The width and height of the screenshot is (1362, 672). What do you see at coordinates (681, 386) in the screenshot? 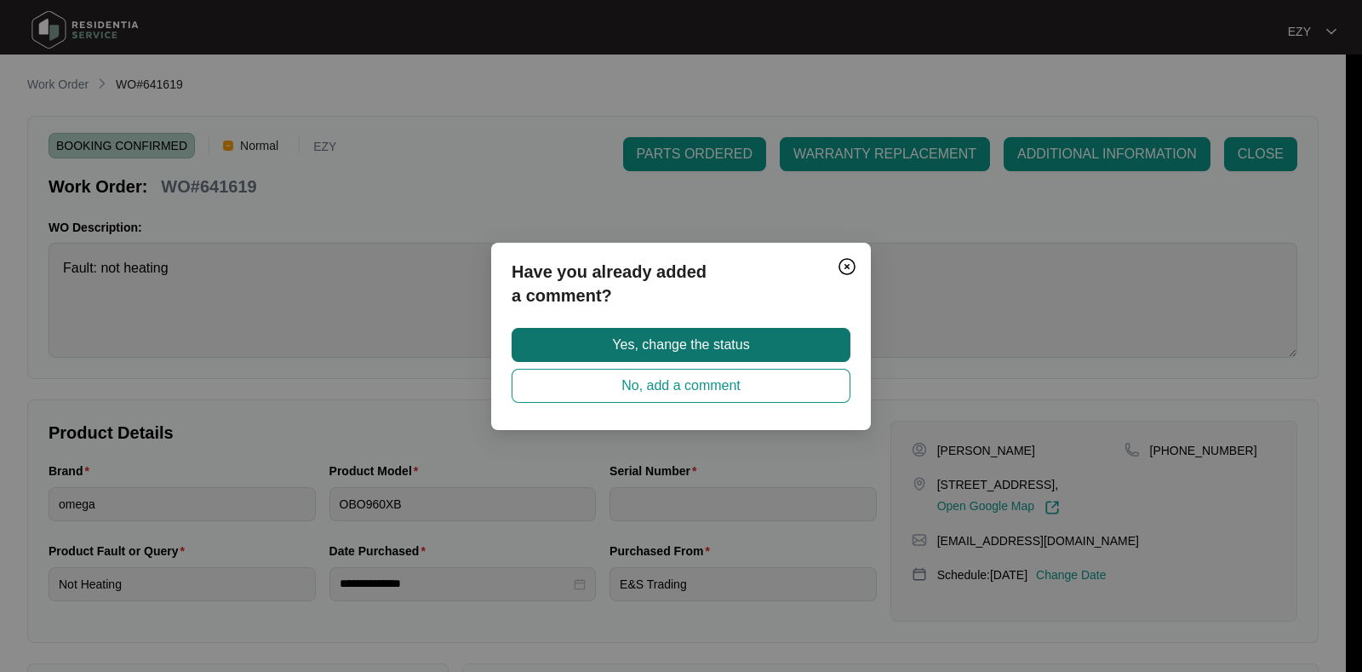
I see `span: No, add a comment` at bounding box center [681, 386].